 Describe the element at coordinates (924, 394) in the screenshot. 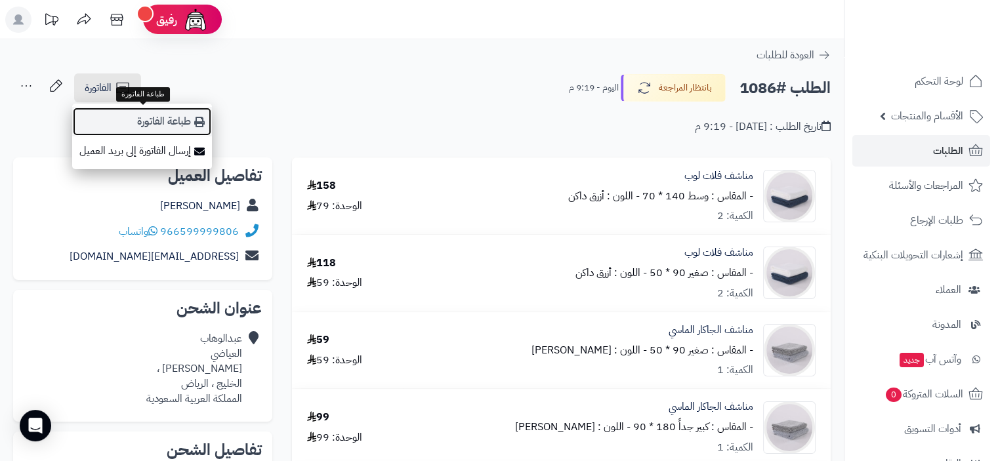

I see `span: السلات المتروكة` at that location.